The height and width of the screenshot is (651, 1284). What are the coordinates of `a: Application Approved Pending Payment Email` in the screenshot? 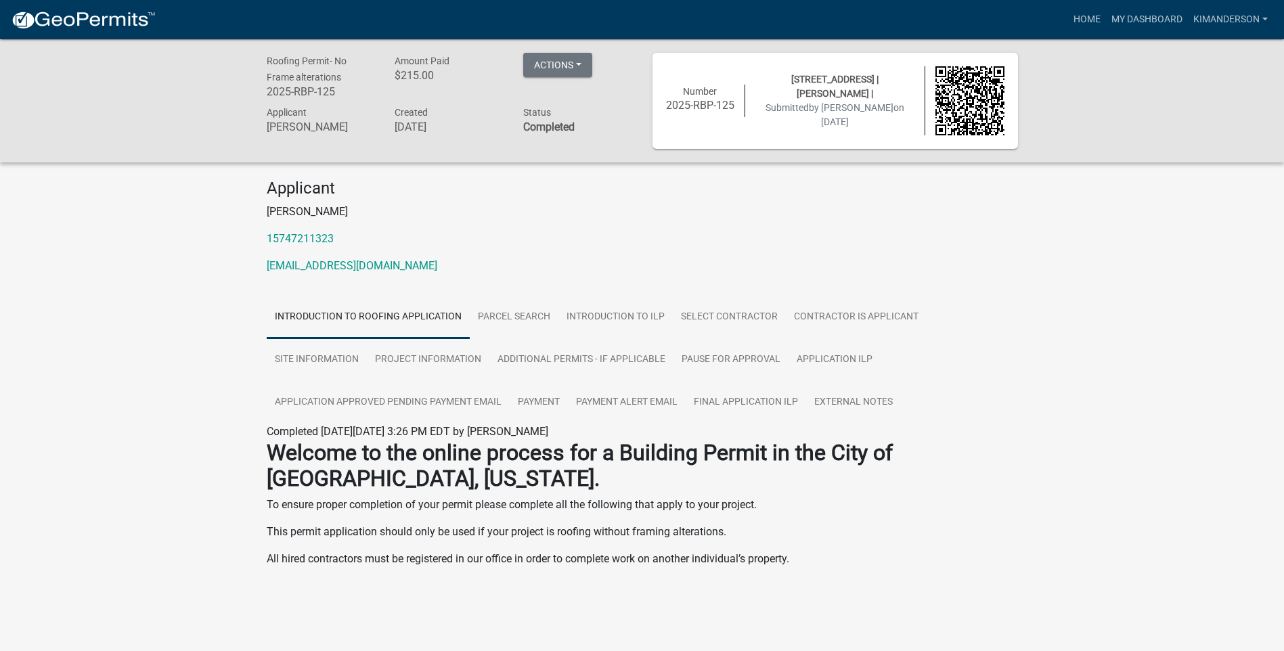 It's located at (388, 403).